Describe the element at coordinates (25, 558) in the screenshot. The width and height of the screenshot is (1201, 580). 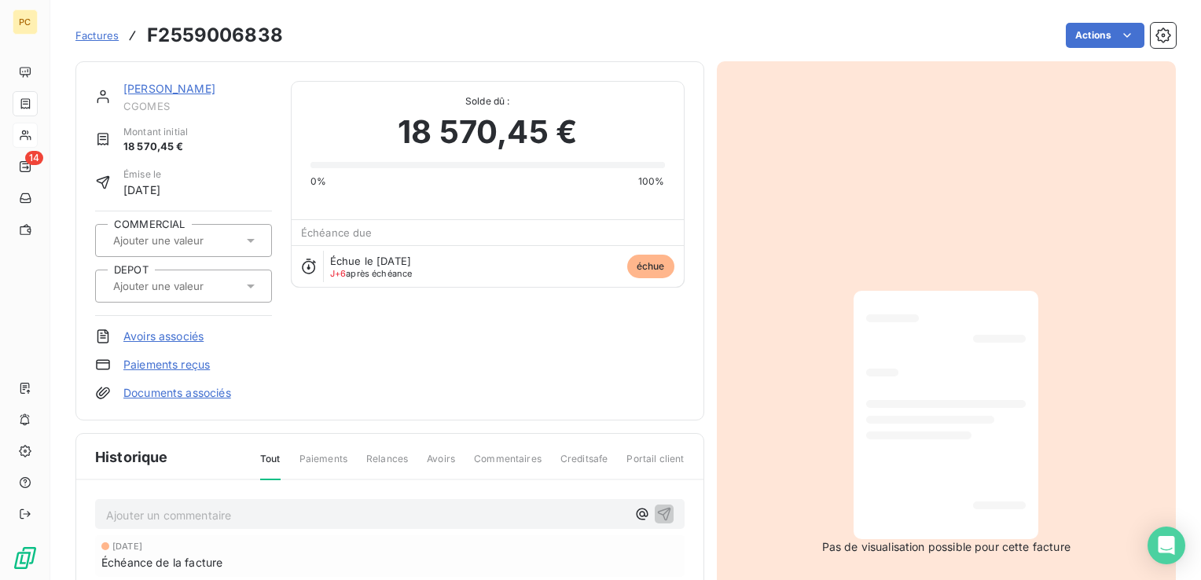
I see `img: Logo LeanPay` at that location.